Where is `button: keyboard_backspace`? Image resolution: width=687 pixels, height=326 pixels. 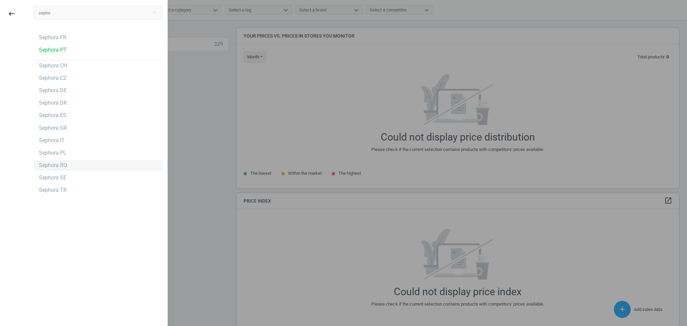 button: keyboard_backspace is located at coordinates (12, 14).